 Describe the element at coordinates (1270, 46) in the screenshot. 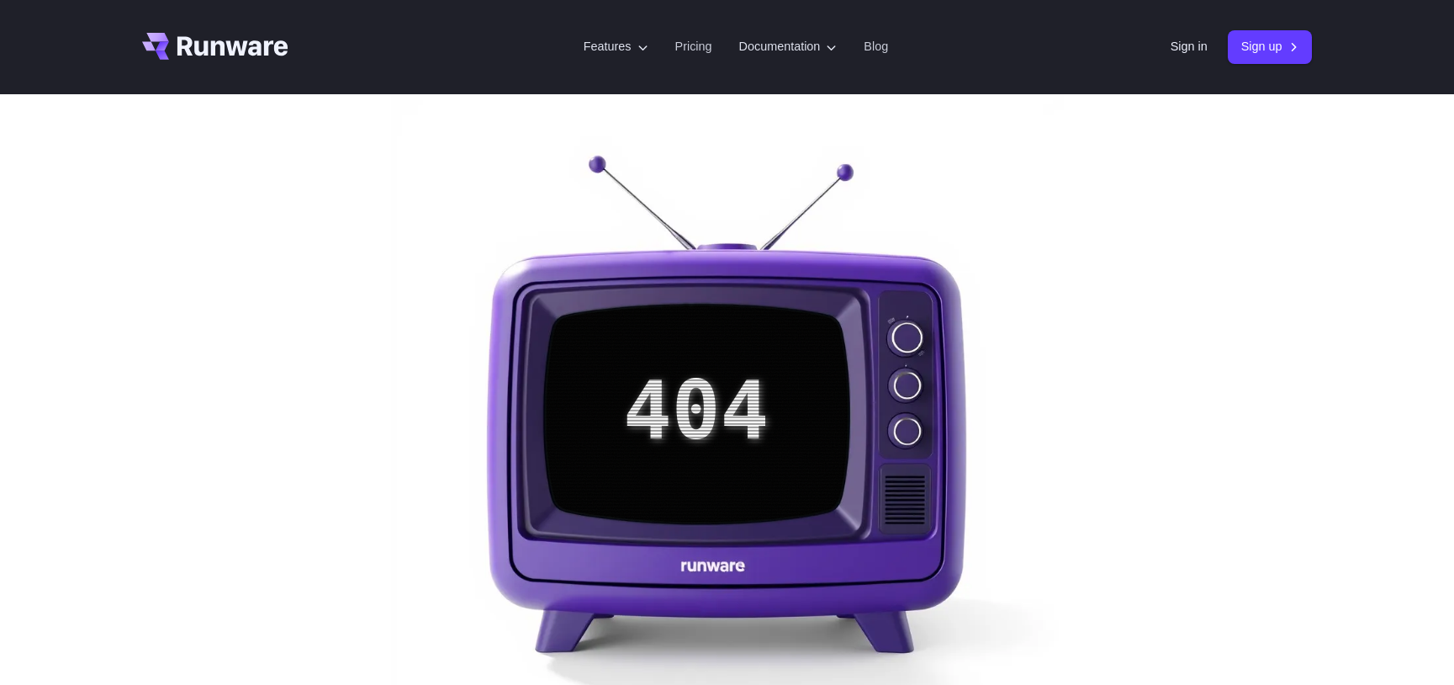

I see `a: Sign up` at that location.